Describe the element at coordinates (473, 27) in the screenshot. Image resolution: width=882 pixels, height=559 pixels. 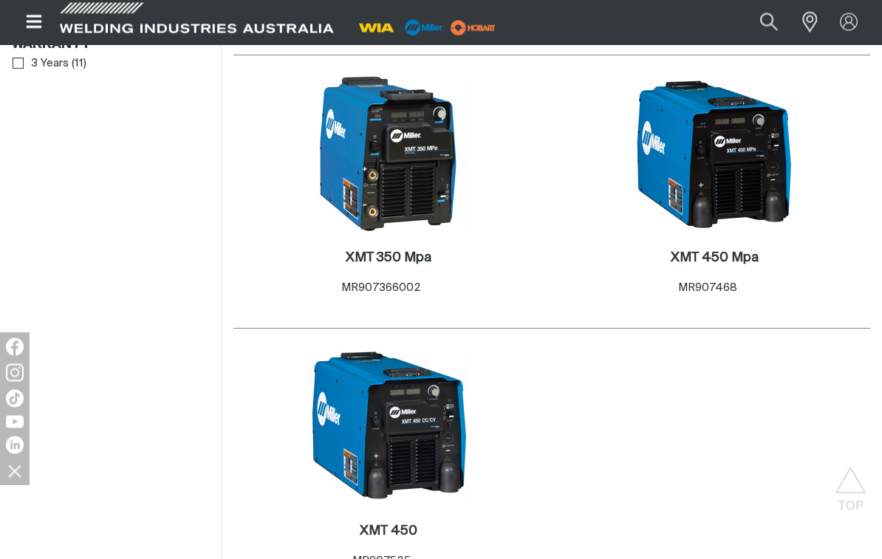
I see `a: miller` at that location.